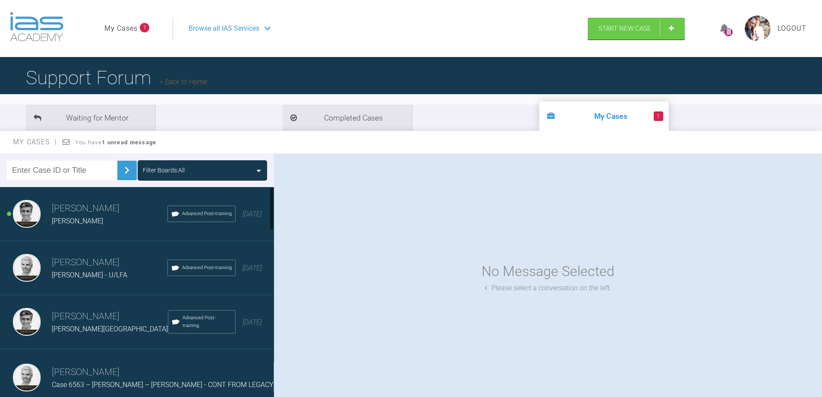 The height and width of the screenshot is (397, 822). I want to click on li: My Cases, so click(604, 116).